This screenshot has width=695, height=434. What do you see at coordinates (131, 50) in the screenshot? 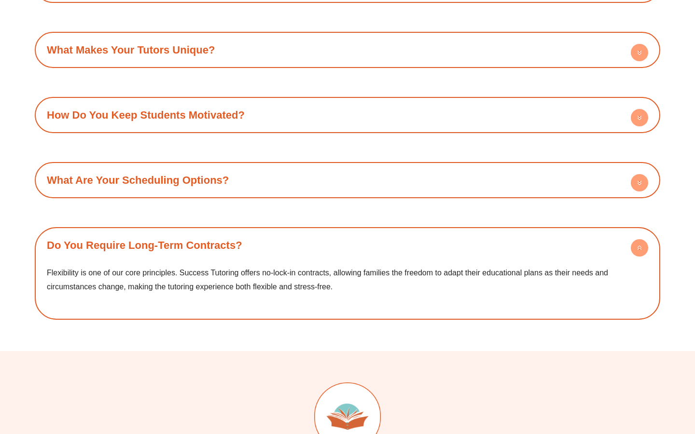
I see `a: What Makes Your Tutors Unique?` at bounding box center [131, 50].